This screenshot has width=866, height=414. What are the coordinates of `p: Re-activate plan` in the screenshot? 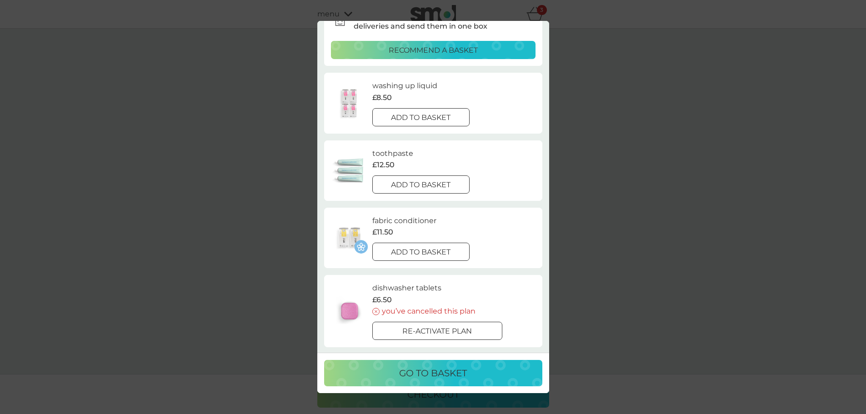 It's located at (437, 332).